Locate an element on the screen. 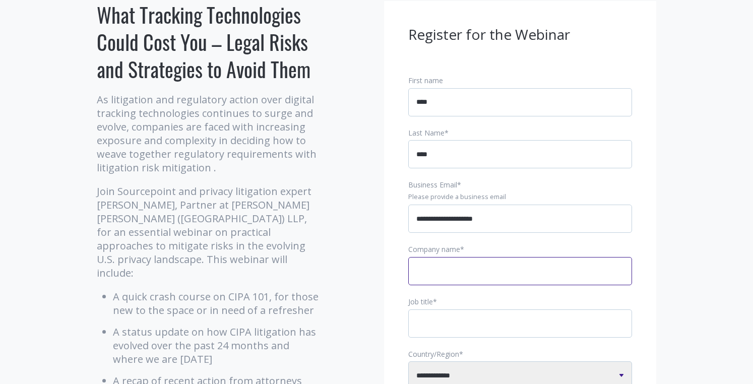  legend: Please provide a business email is located at coordinates (520, 197).